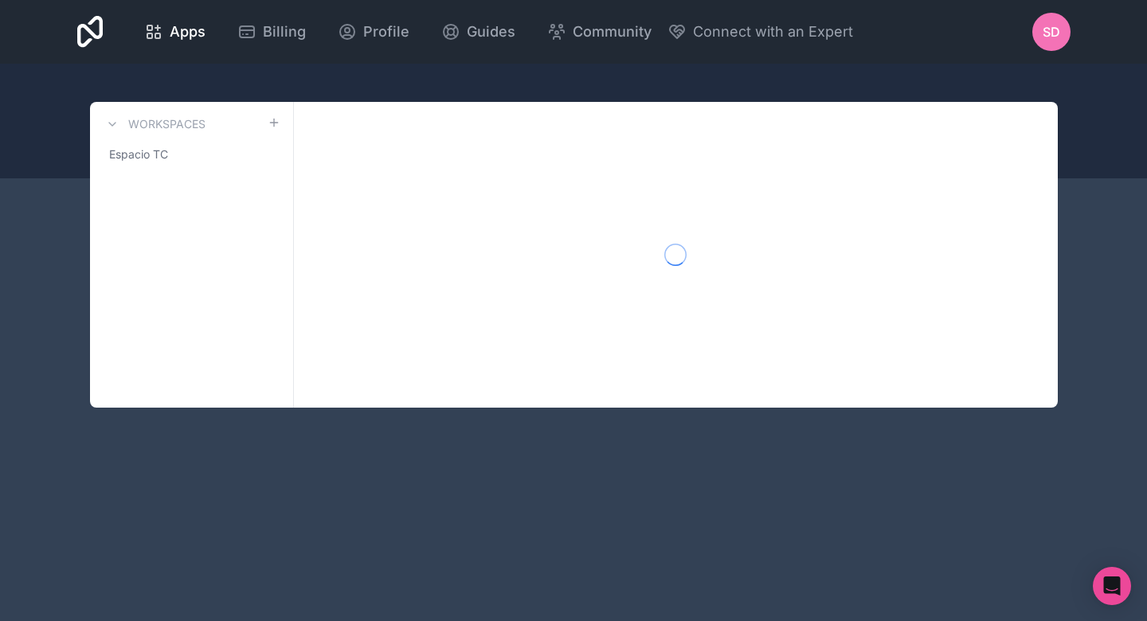 Image resolution: width=1147 pixels, height=621 pixels. What do you see at coordinates (191, 155) in the screenshot?
I see `a: Espacio TC` at bounding box center [191, 155].